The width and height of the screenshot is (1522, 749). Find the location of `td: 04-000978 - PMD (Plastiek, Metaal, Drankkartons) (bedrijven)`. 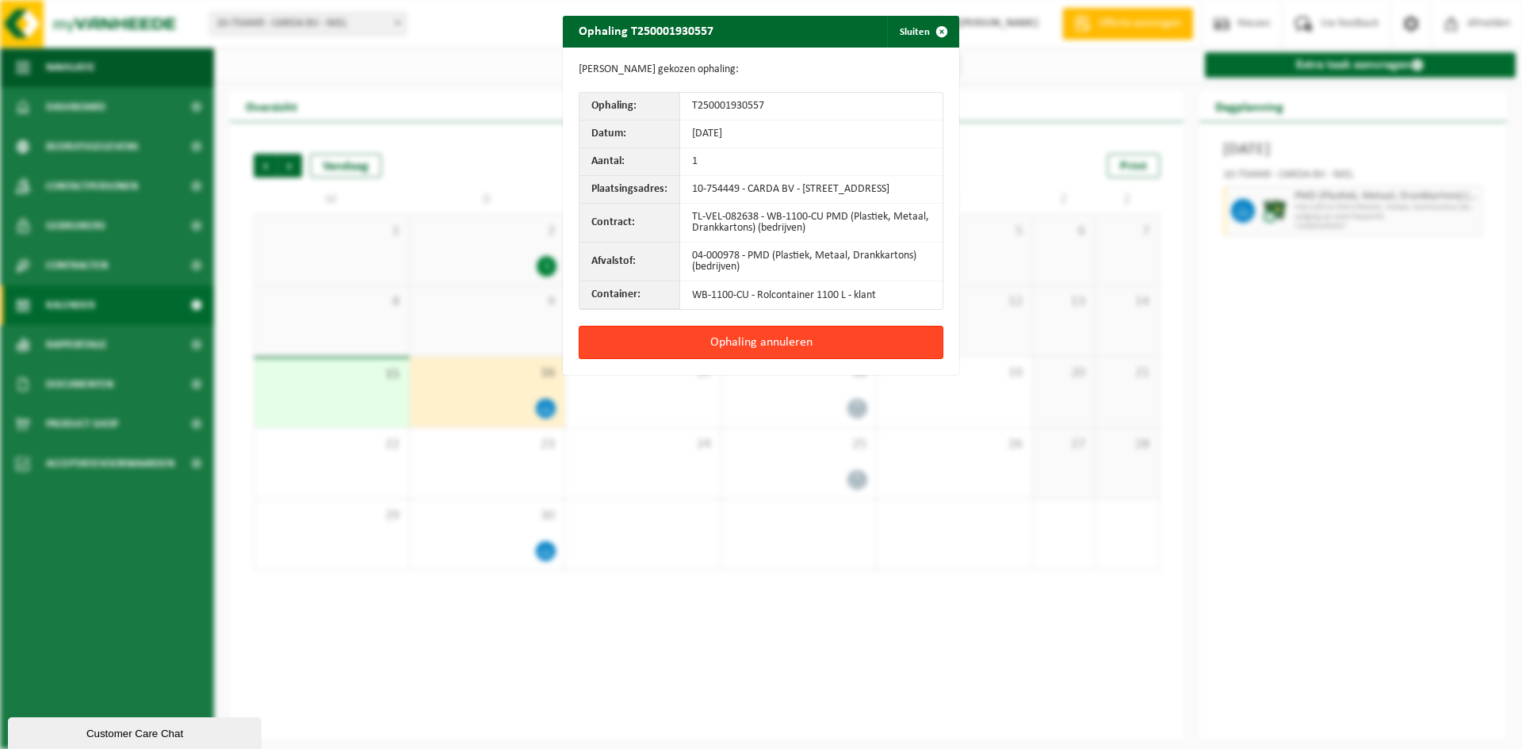

td: 04-000978 - PMD (Plastiek, Metaal, Drankkartons) (bedrijven) is located at coordinates (811, 262).